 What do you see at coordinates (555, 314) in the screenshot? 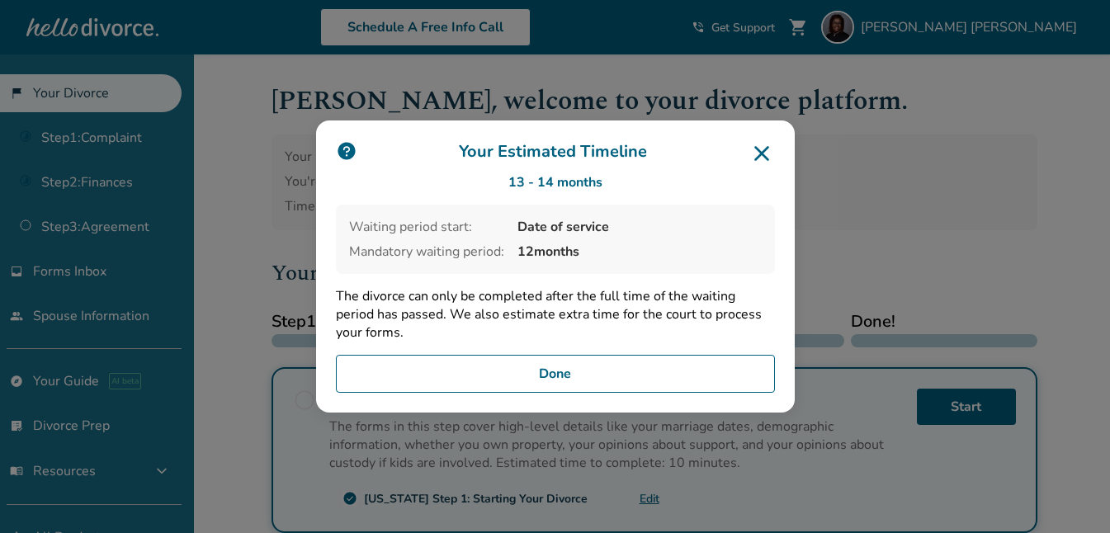
I see `p: The divorce can only be completed after the full time of the waiting period has passed. We also e...` at bounding box center [555, 314].